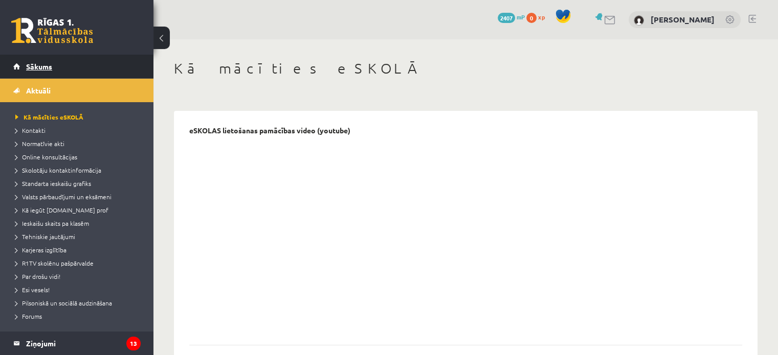  I want to click on a: Online konsultācijas, so click(79, 157).